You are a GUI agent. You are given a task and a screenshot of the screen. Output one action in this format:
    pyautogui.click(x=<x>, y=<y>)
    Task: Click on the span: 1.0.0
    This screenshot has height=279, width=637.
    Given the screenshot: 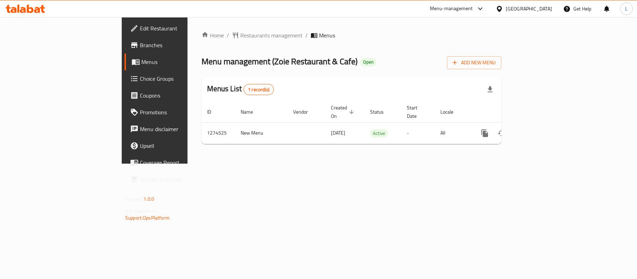 What is the action you would take?
    pyautogui.click(x=149, y=199)
    